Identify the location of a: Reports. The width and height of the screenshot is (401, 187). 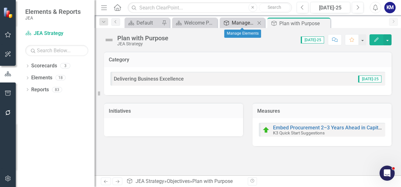
(40, 90).